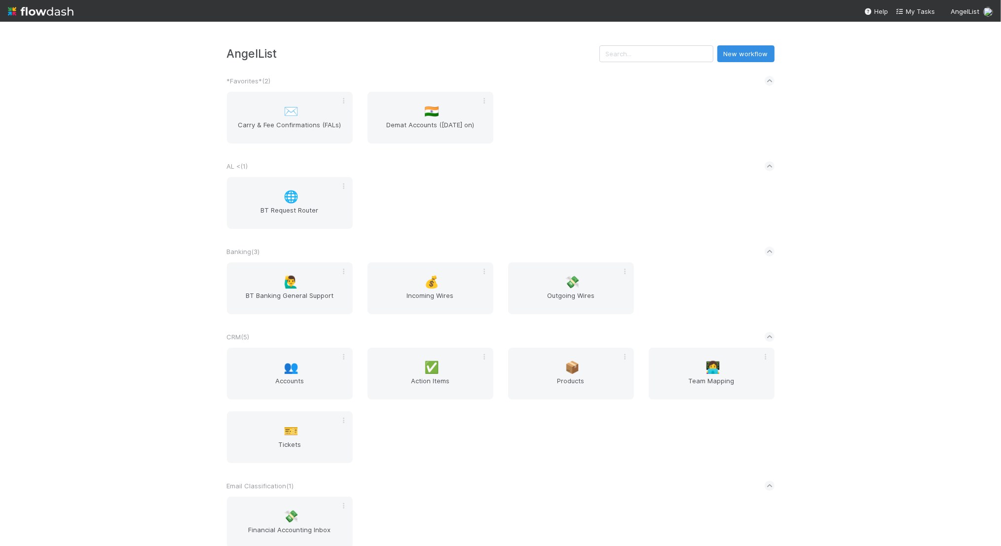 The height and width of the screenshot is (546, 1001). Describe the element at coordinates (988, 12) in the screenshot. I see `img: avatar_f32b584b-9fa7-42e4-bca2-ac5b6bf32423.png` at that location.